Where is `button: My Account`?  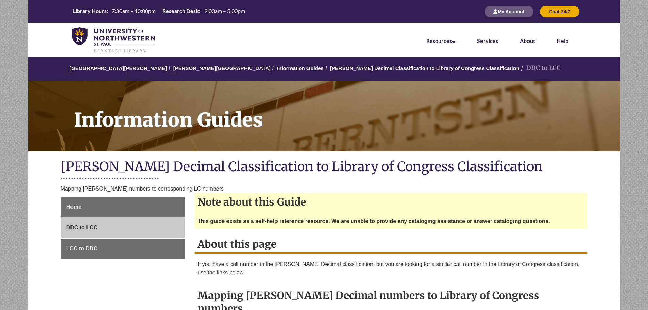
button: My Account is located at coordinates (509, 12).